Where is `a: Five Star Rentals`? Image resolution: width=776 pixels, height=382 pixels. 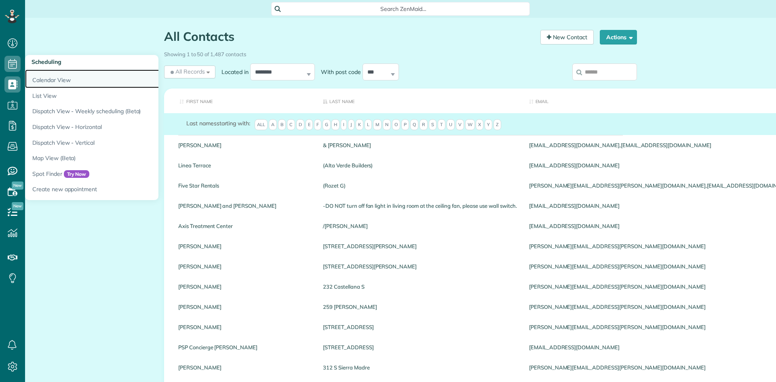 a: Five Star Rentals is located at coordinates (244, 185).